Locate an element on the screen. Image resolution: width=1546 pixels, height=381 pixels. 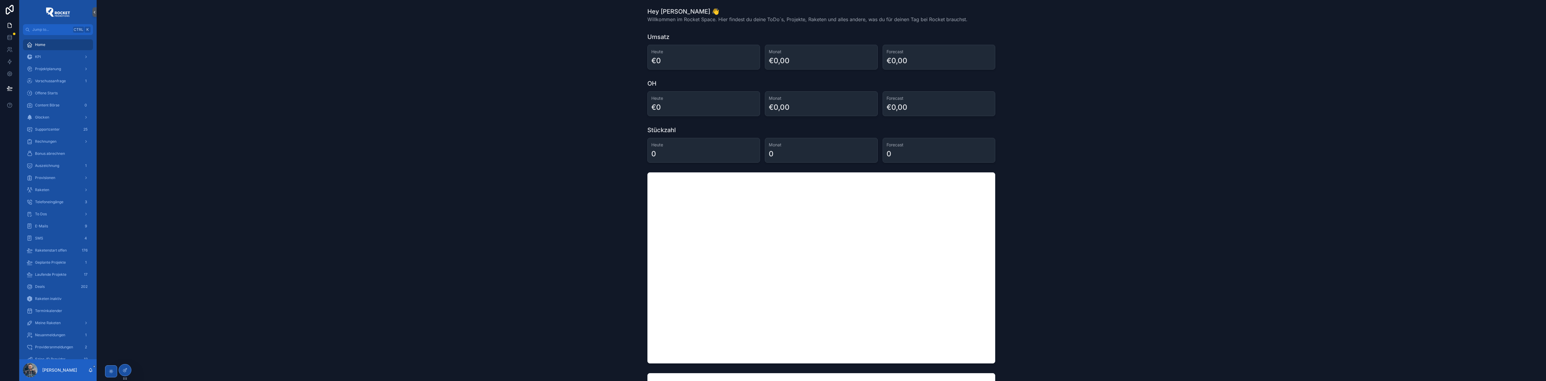
img: App logo is located at coordinates (58, 12).